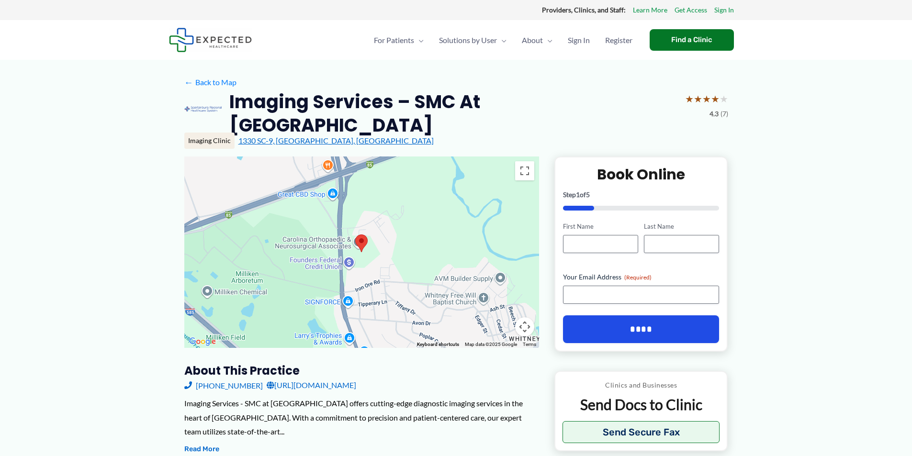 The width and height of the screenshot is (912, 456). What do you see at coordinates (641, 404) in the screenshot?
I see `p: Send Docs to Clinic` at bounding box center [641, 404].